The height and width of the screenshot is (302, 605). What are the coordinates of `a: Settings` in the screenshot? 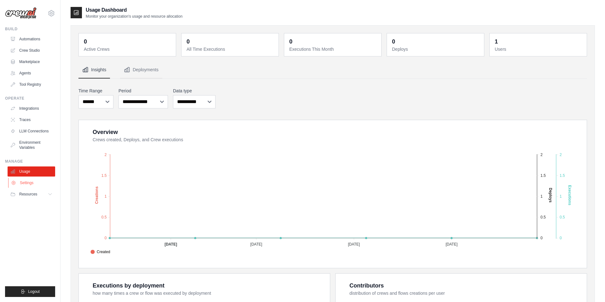 It's located at (32, 183).